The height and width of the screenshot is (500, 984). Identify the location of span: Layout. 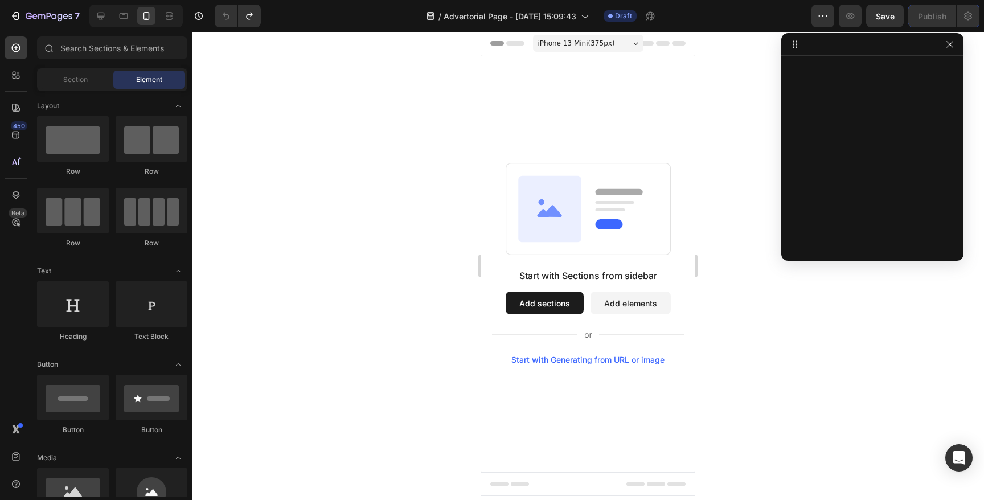
(48, 106).